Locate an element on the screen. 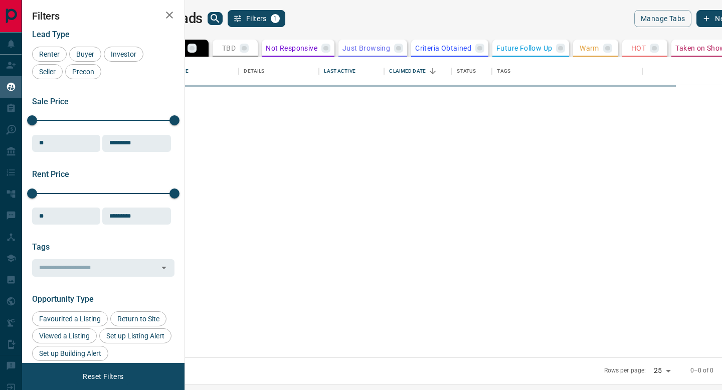 The height and width of the screenshot is (390, 722). span: Viewed a Listing is located at coordinates (64, 336).